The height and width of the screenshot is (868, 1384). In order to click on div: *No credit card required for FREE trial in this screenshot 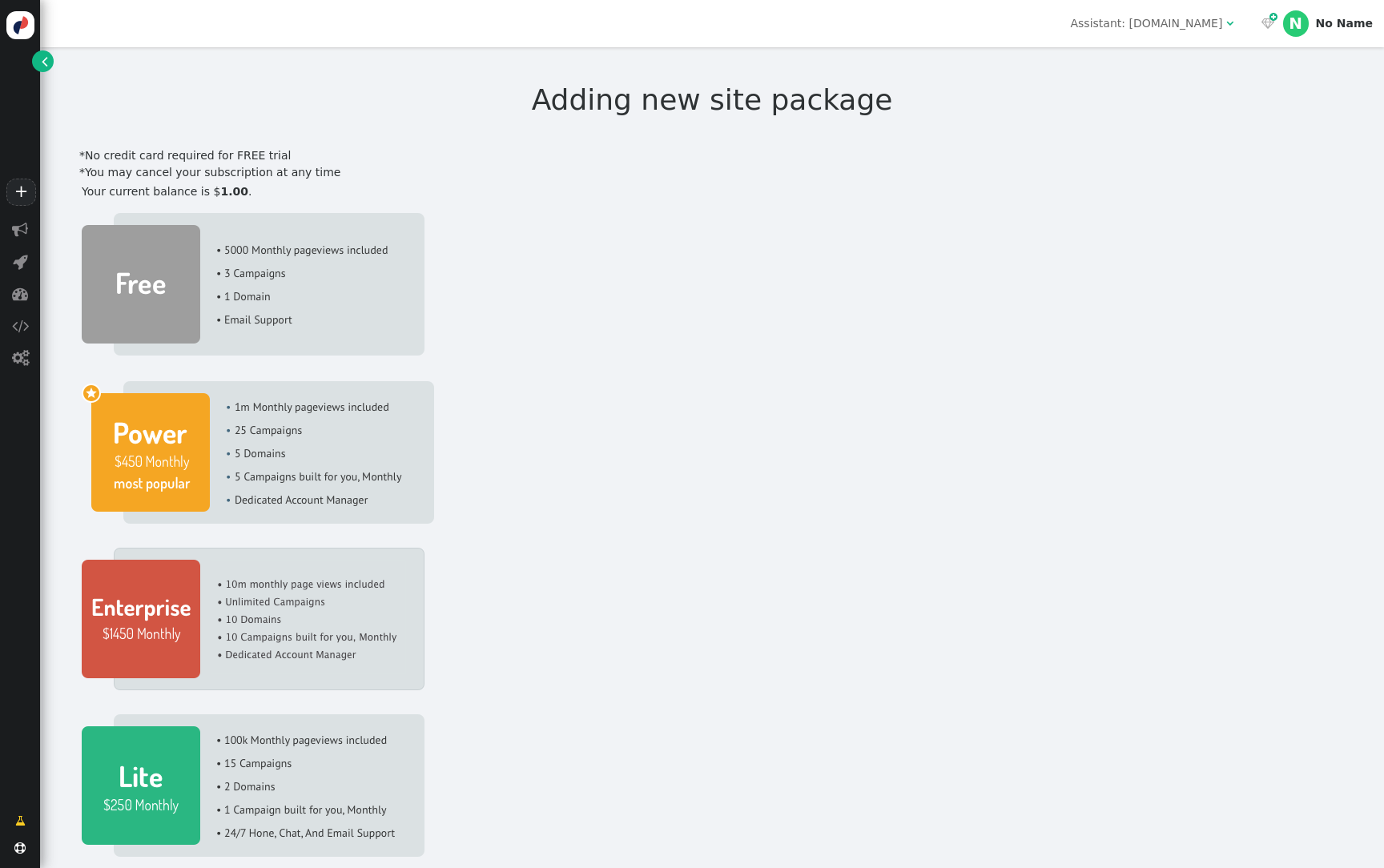, I will do `click(712, 155)`.